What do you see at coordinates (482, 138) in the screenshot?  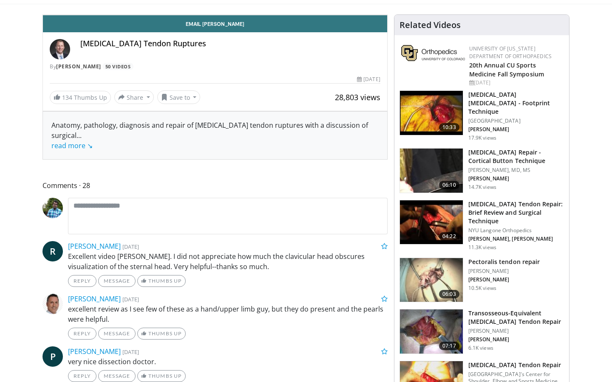 I see `p: 17.9K views` at bounding box center [482, 138].